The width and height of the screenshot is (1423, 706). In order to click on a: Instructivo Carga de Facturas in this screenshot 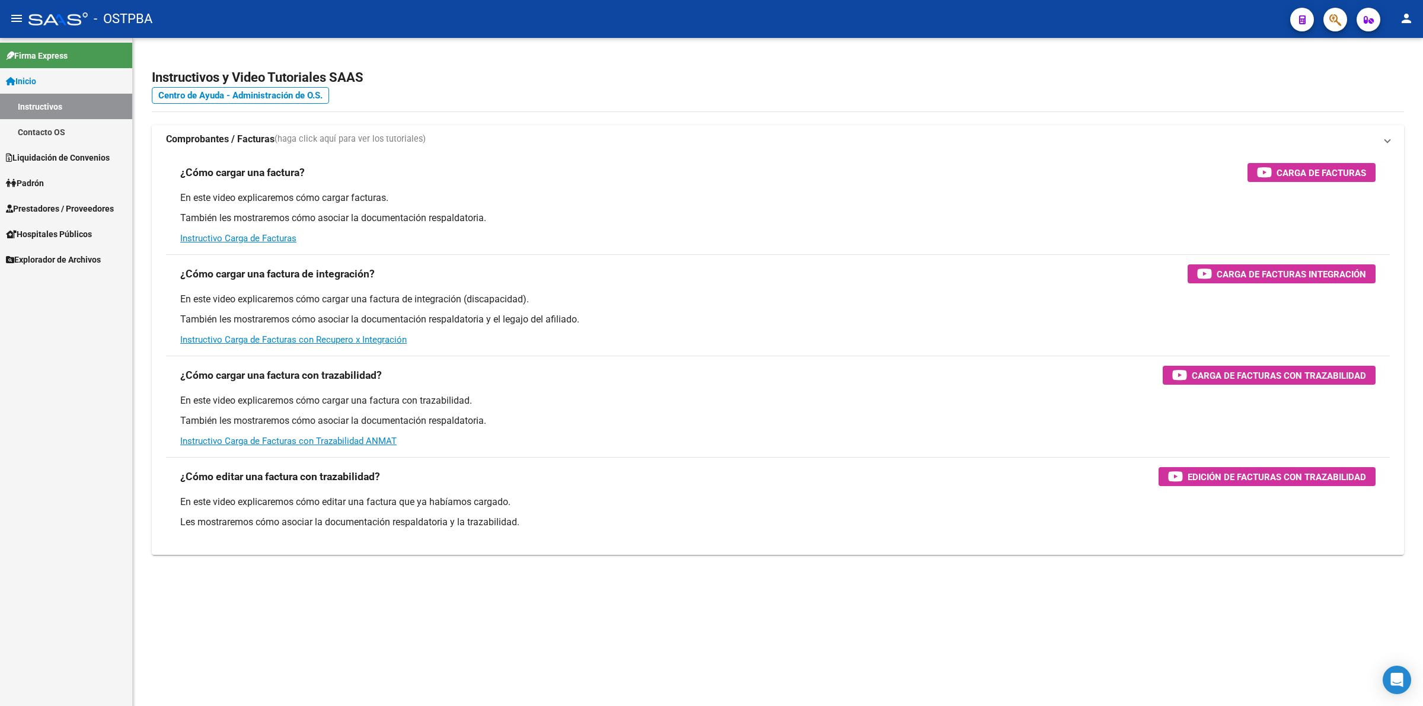, I will do `click(238, 238)`.